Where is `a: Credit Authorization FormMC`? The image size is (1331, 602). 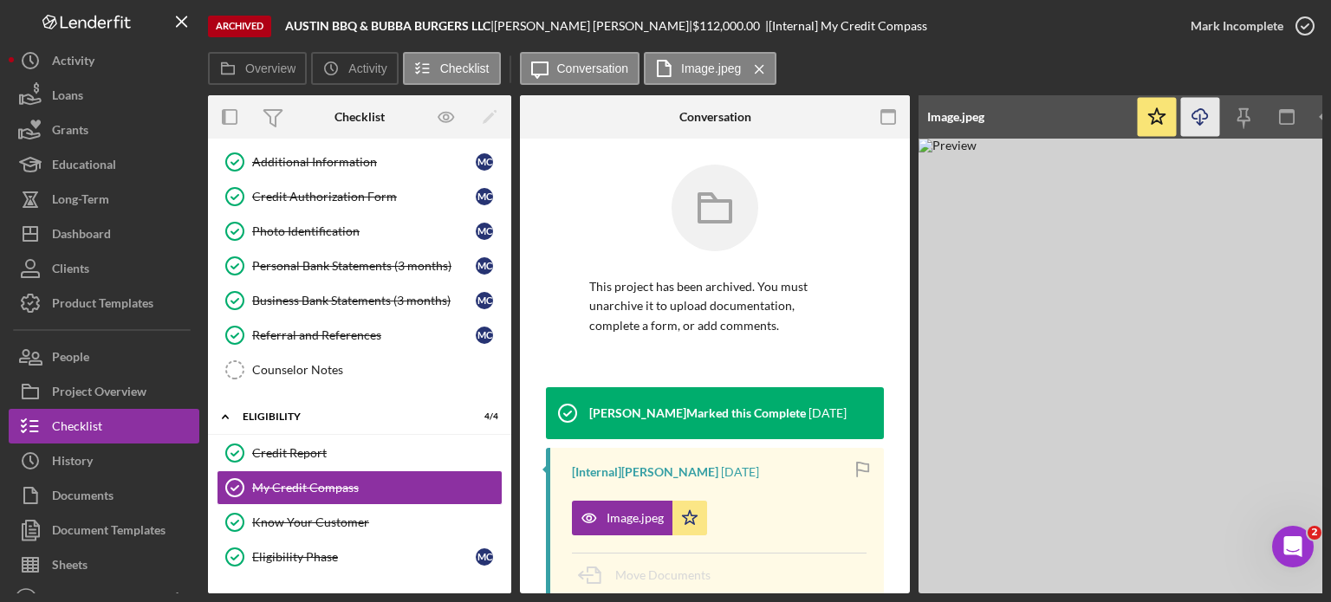
a: Credit Authorization FormMC is located at coordinates (360, 197).